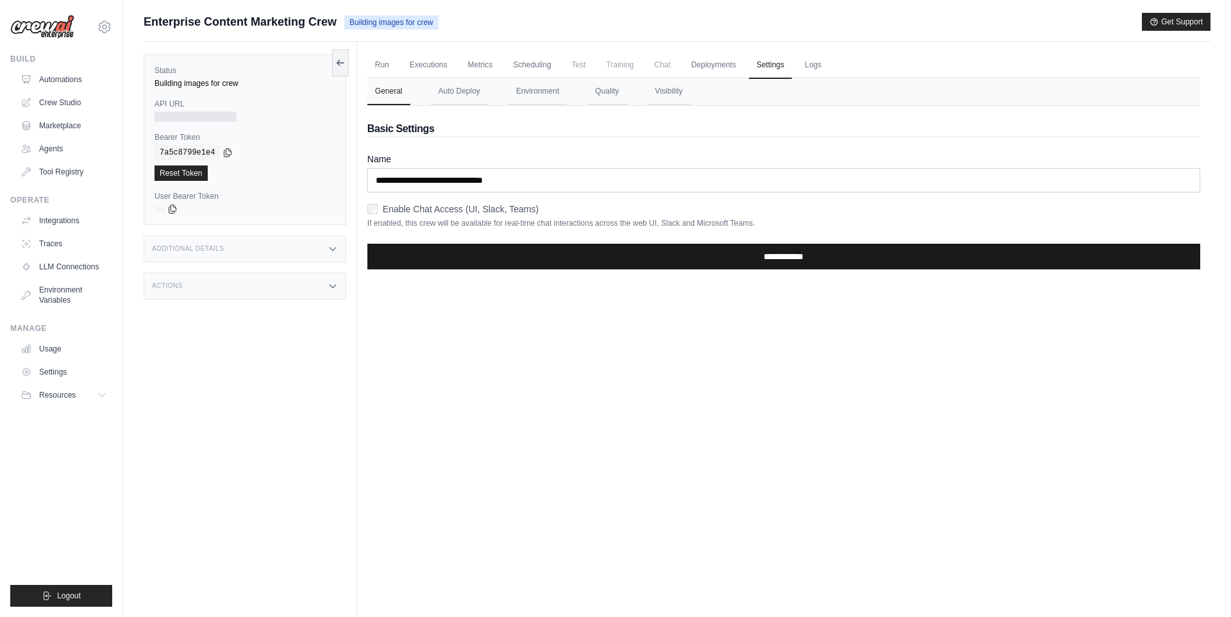  What do you see at coordinates (391, 22) in the screenshot?
I see `span: Building images for crew` at bounding box center [391, 22].